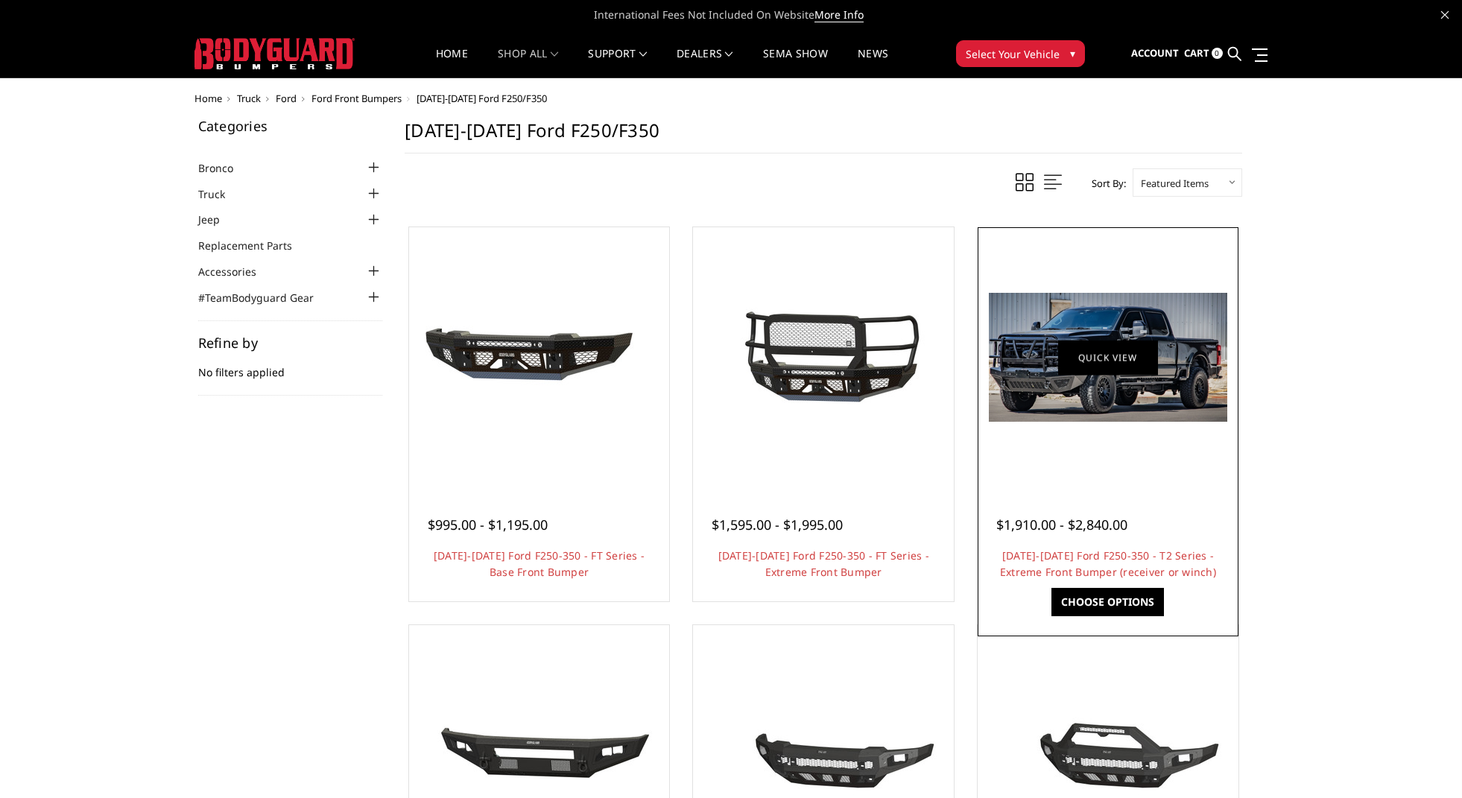  I want to click on span: Truck, so click(249, 98).